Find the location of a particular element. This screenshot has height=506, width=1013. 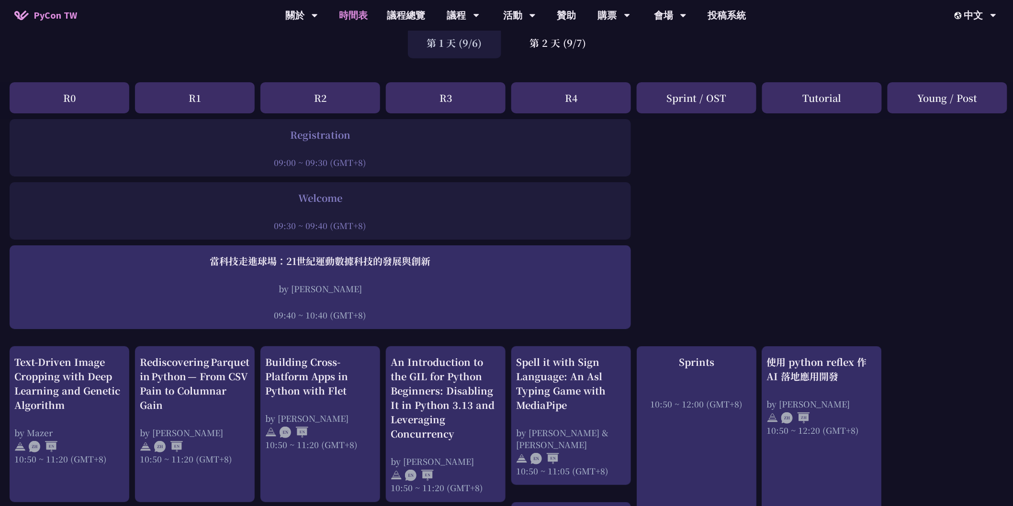

a: PyCon TW is located at coordinates (45, 15).